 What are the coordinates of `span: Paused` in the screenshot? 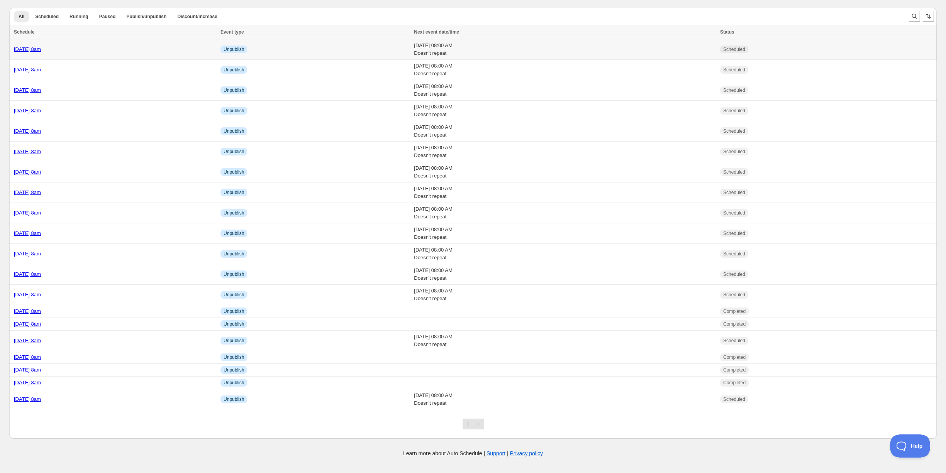 It's located at (107, 17).